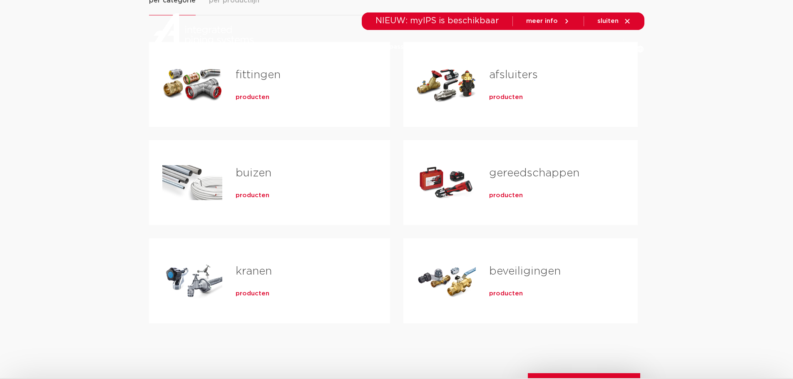  Describe the element at coordinates (534, 173) in the screenshot. I see `a: gereedschappen` at that location.